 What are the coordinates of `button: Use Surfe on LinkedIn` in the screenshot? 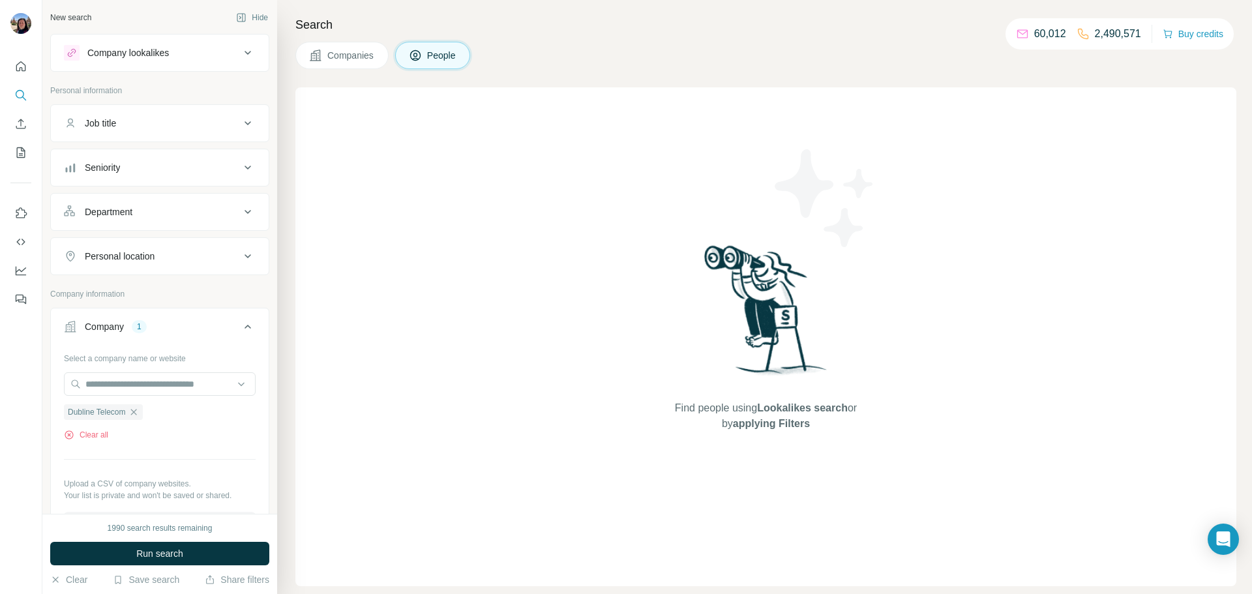 It's located at (21, 213).